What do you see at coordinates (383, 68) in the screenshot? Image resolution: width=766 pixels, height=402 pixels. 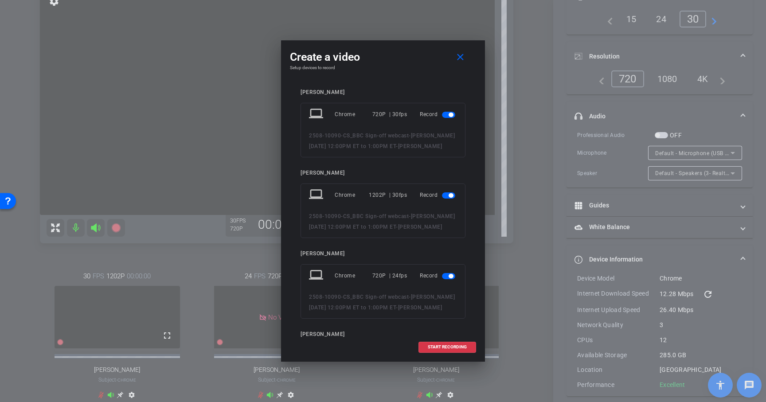 I see `h4: Setup devices to record` at bounding box center [383, 68].